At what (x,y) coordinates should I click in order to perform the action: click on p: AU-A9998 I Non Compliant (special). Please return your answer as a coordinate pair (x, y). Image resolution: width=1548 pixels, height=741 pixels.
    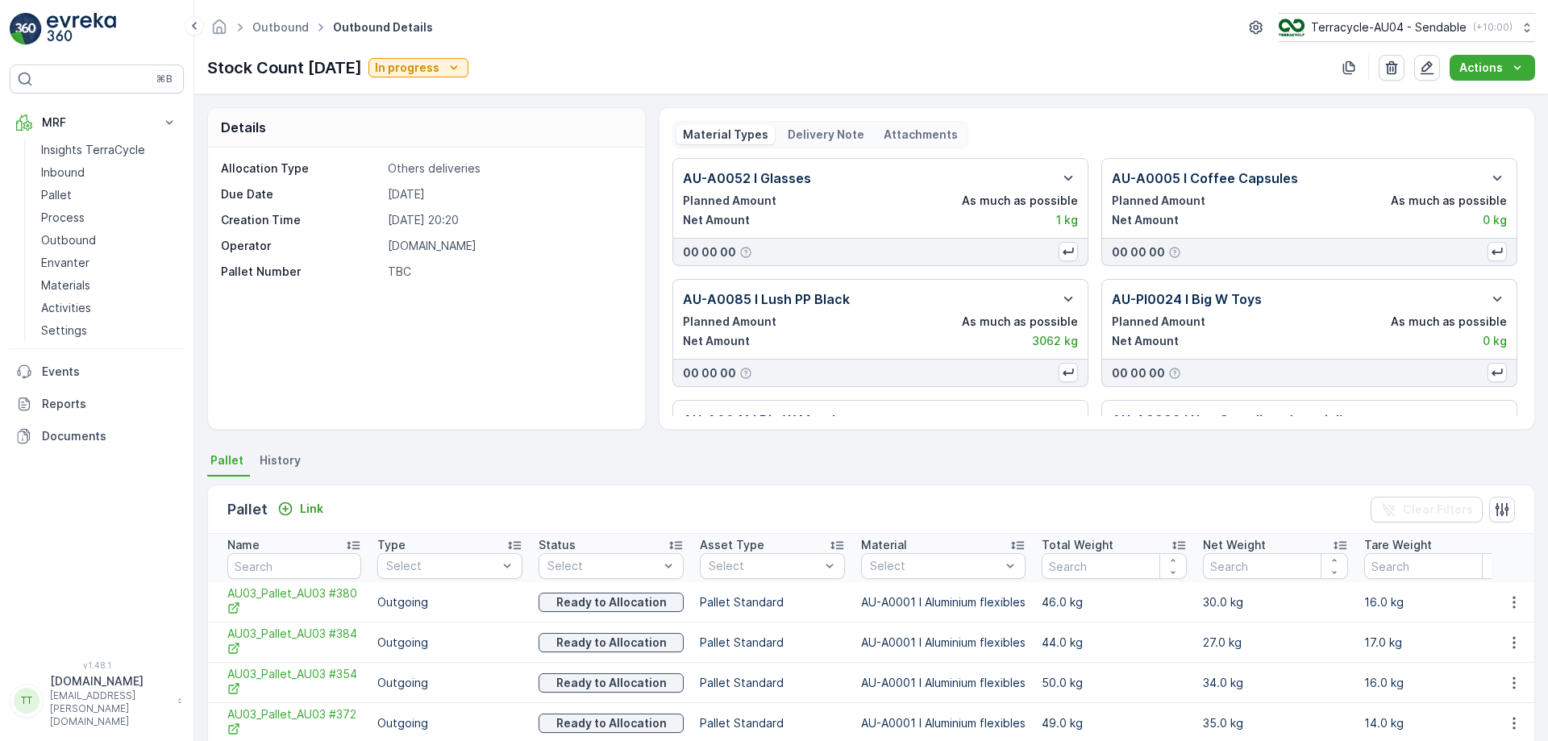
    Looking at the image, I should click on (1228, 420).